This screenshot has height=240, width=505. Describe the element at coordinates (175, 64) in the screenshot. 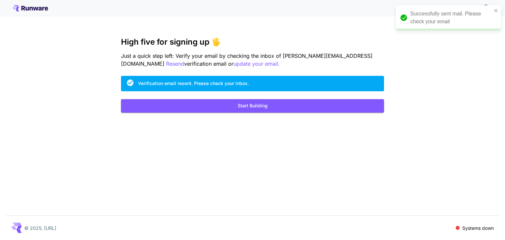

I see `button: Resend` at that location.